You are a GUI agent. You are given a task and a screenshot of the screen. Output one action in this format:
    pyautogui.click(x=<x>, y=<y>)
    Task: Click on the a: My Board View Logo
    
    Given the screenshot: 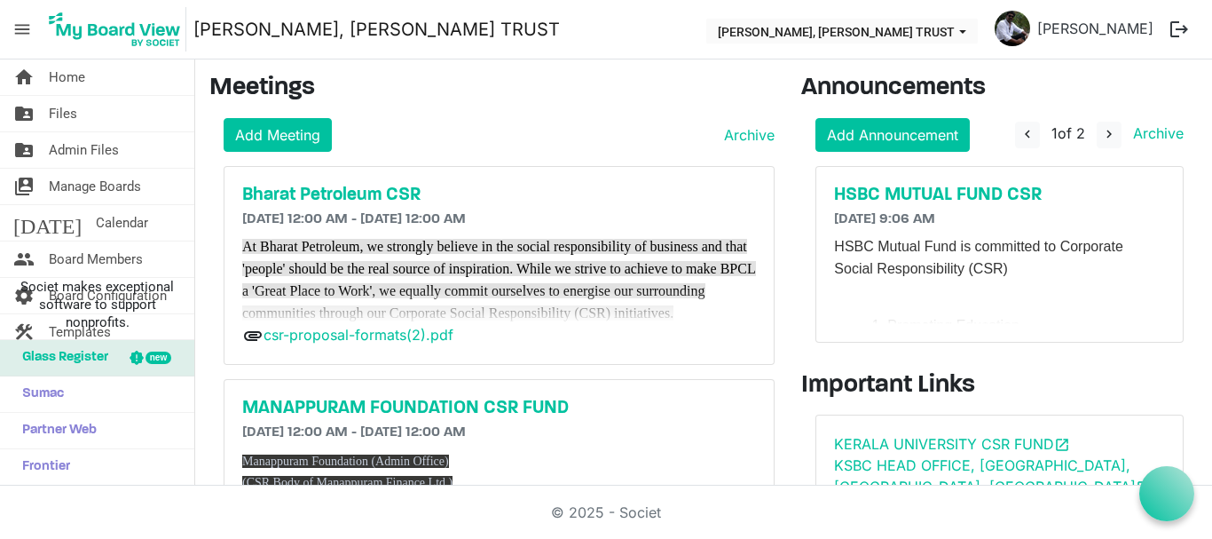 What is the action you would take?
    pyautogui.click(x=118, y=29)
    